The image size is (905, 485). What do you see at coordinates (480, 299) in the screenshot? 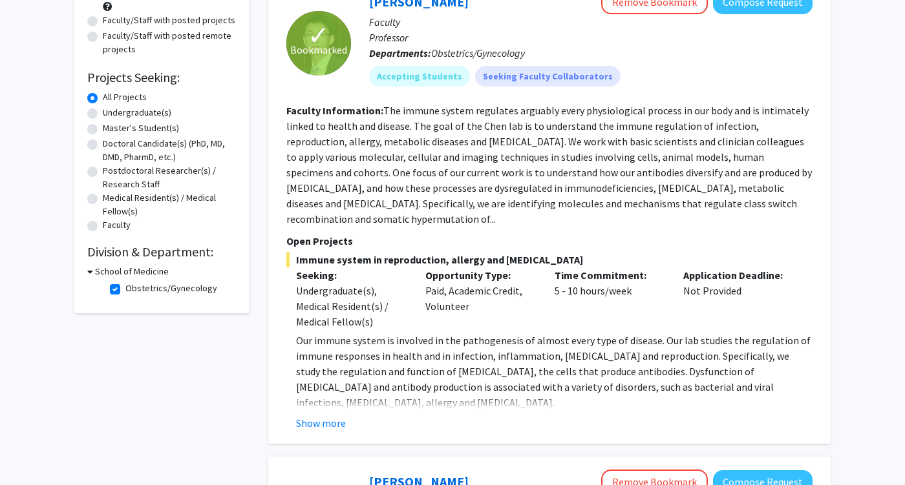
I see `div: Paid, Academic Credit, Volunteer` at bounding box center [480, 299].